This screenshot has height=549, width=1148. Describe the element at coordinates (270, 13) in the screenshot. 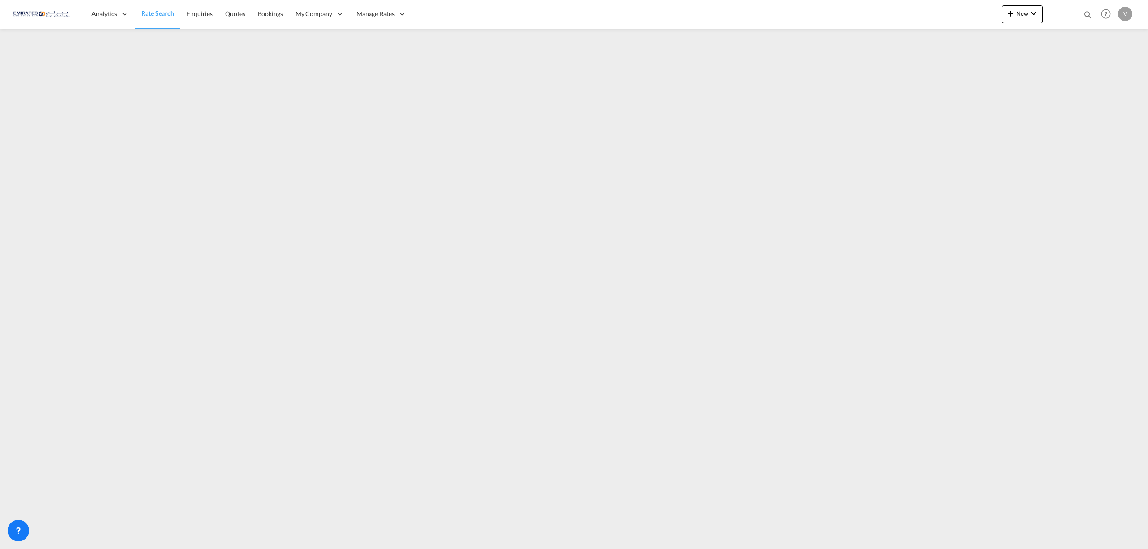

I see `span: Bookings` at that location.